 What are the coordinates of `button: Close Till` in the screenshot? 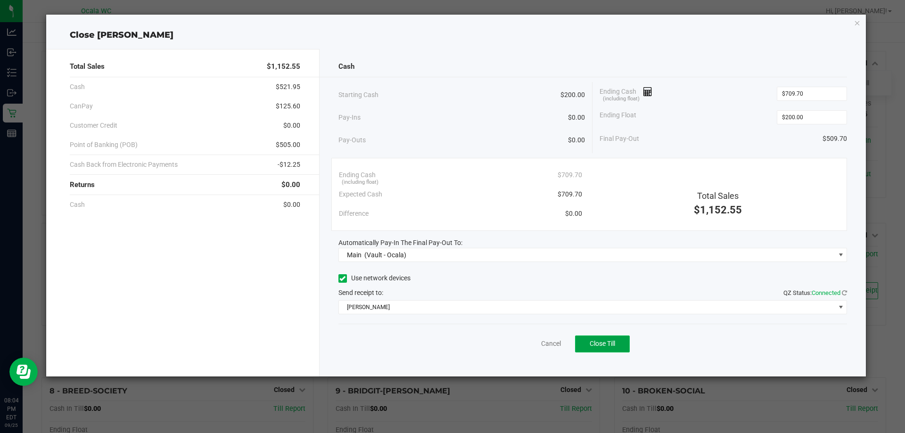 It's located at (603, 344).